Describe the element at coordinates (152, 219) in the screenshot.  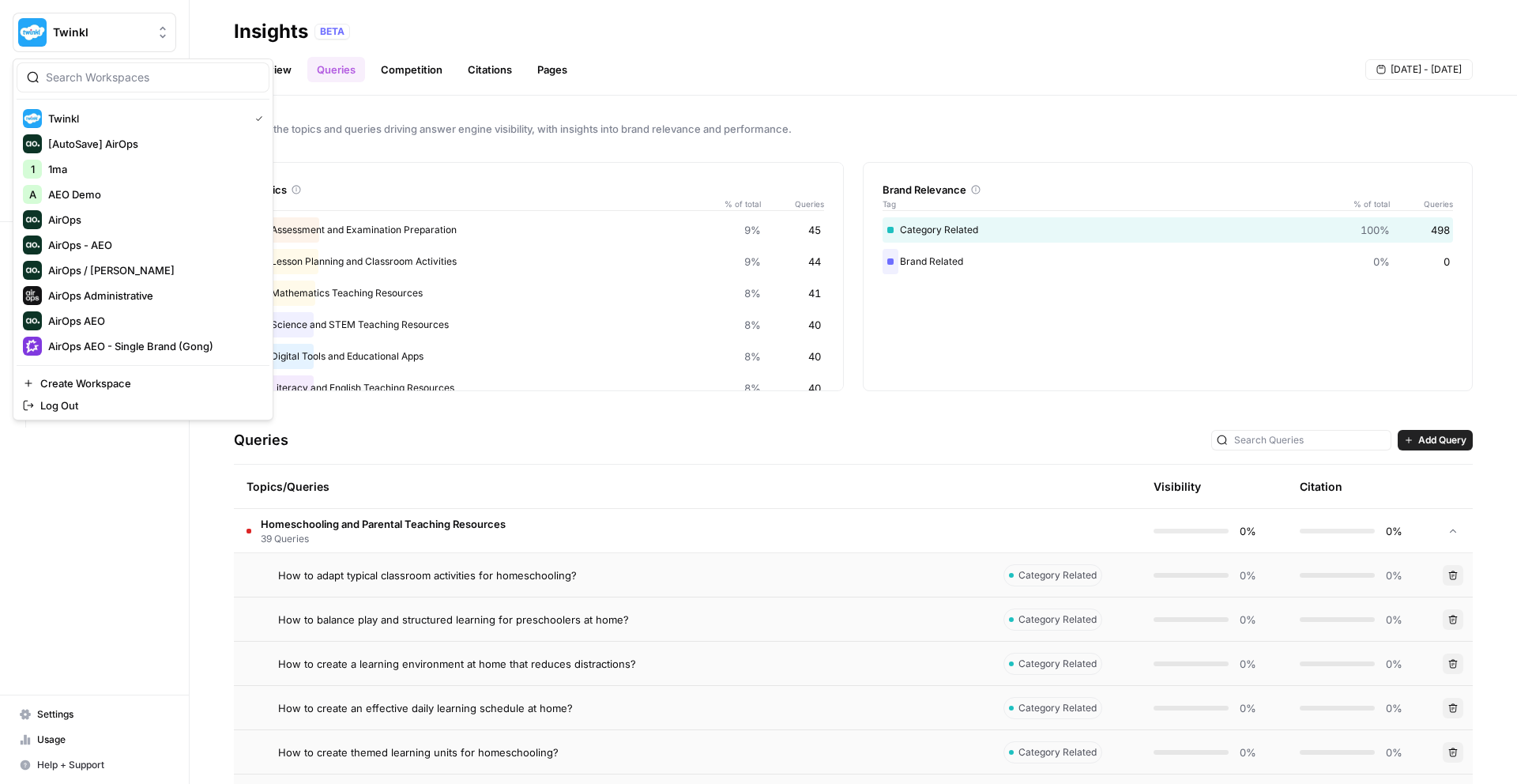
I see `span: AirOps` at that location.